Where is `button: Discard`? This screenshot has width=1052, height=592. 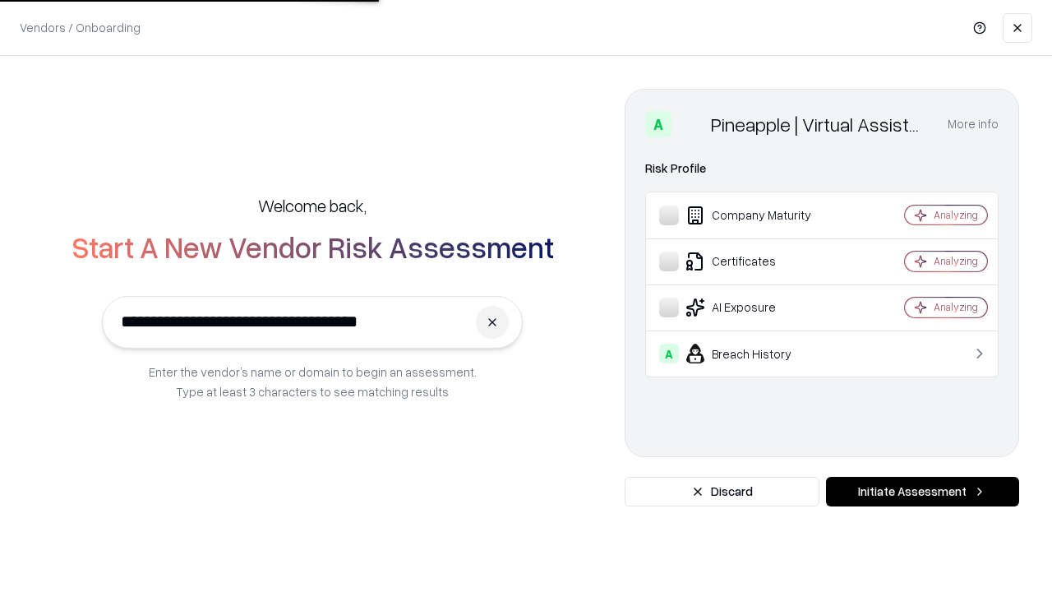
button: Discard is located at coordinates (722, 492).